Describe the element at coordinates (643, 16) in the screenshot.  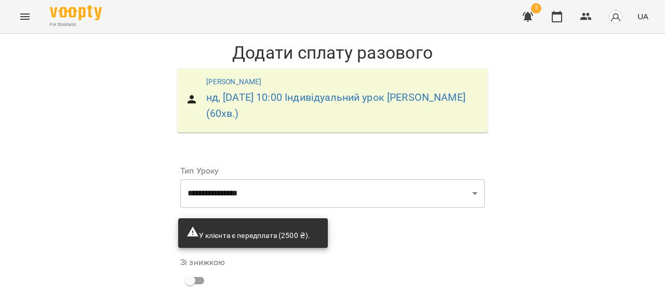
I see `span: UA` at that location.